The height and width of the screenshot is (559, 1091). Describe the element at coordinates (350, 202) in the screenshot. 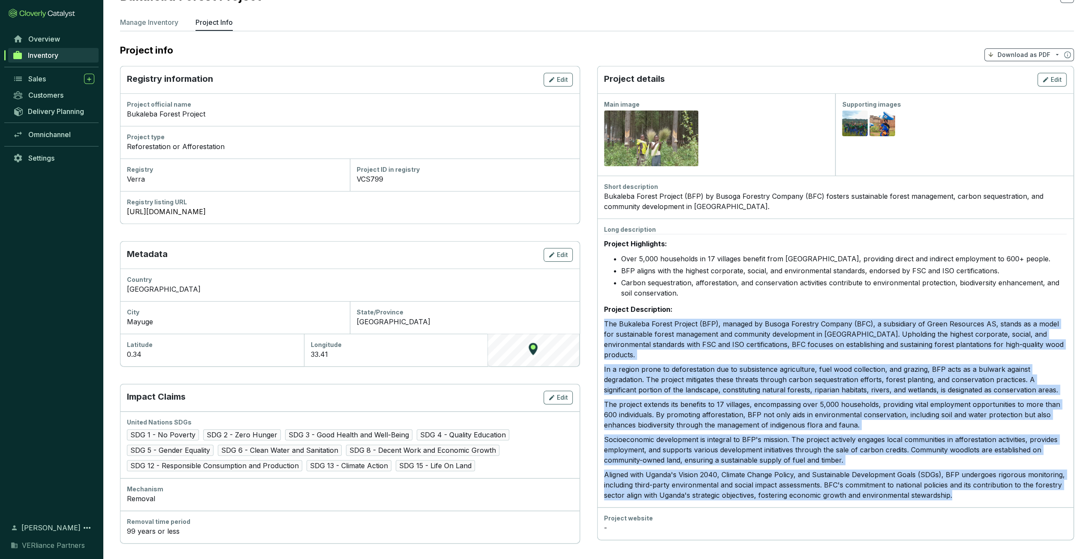

I see `div: Registry listing URL` at that location.